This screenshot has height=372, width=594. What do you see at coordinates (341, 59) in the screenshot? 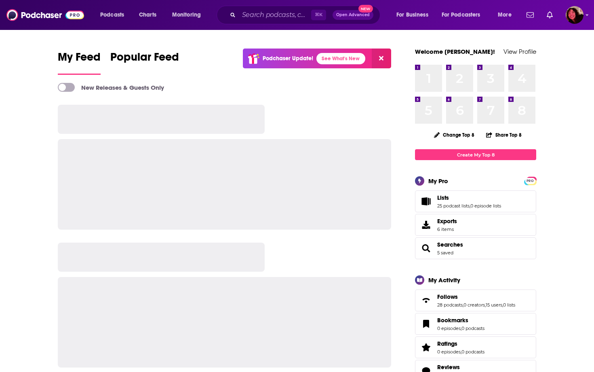
I see `a: See What's New` at bounding box center [341, 59].